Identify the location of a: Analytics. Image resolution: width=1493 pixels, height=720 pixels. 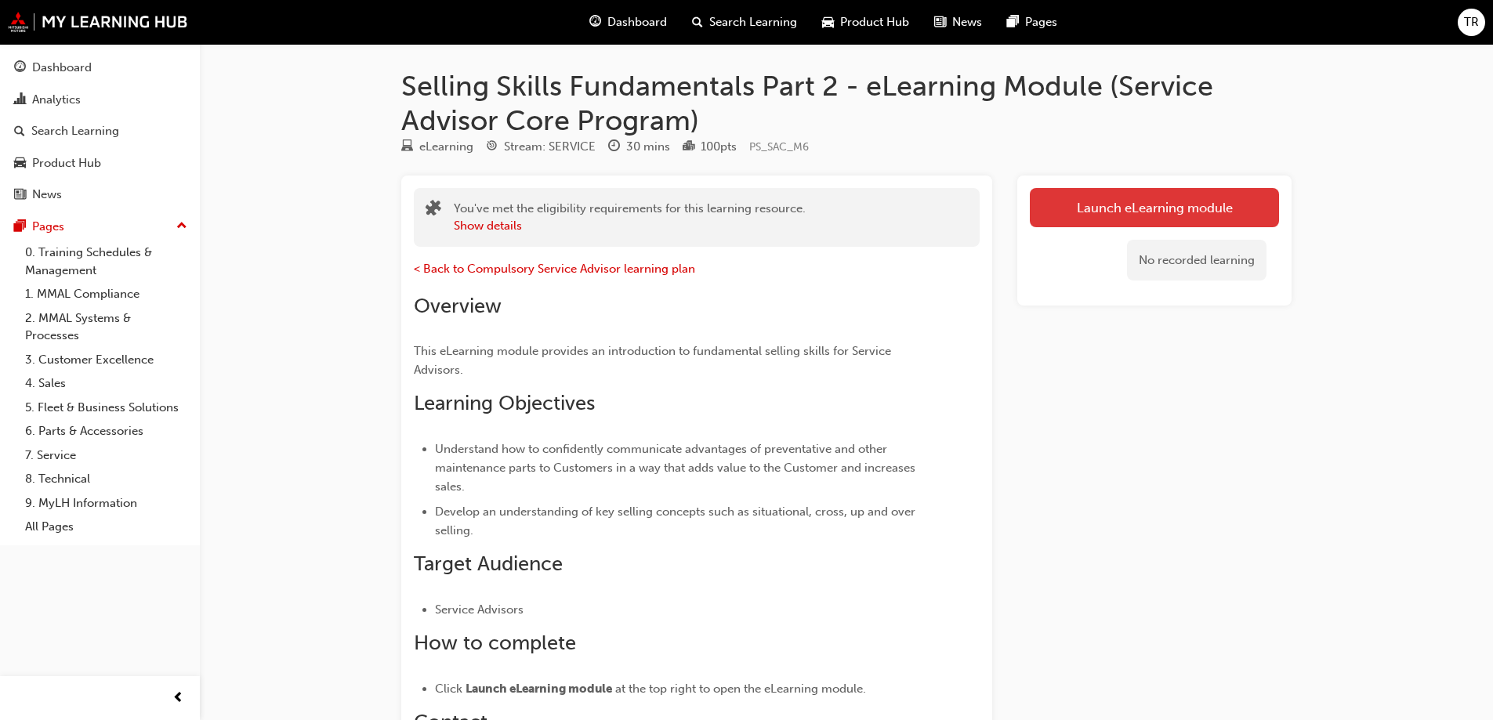
(100, 100).